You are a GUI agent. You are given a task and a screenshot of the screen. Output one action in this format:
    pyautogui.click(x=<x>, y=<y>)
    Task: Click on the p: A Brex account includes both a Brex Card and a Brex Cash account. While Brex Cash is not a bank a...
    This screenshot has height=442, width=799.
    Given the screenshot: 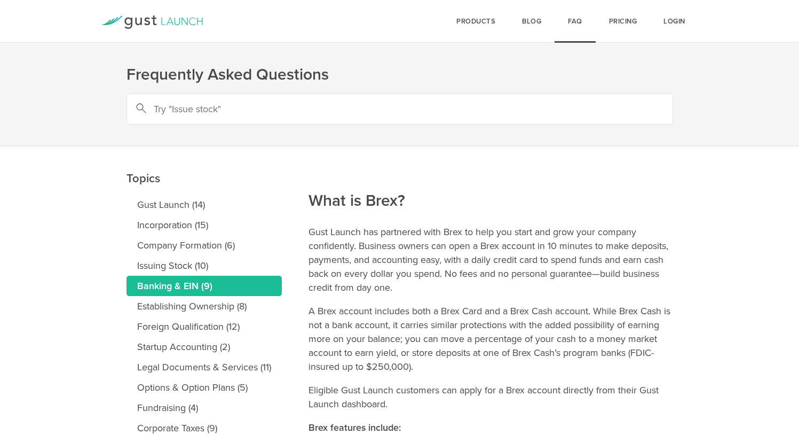 What is the action you would take?
    pyautogui.click(x=491, y=338)
    